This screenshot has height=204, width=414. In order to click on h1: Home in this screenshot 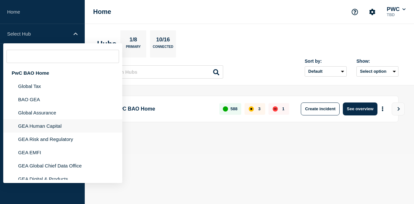, I will do `click(102, 12)`.